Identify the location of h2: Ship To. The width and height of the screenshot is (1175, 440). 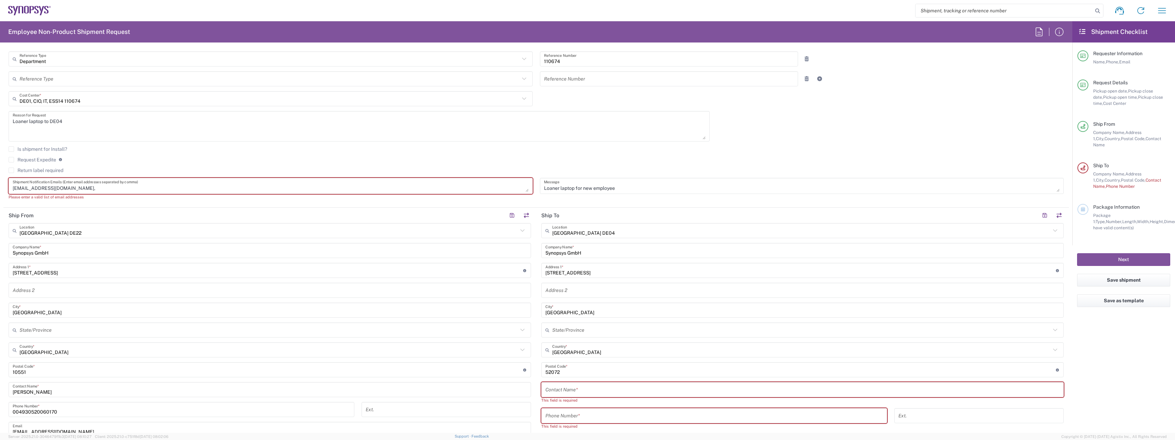
(550, 215).